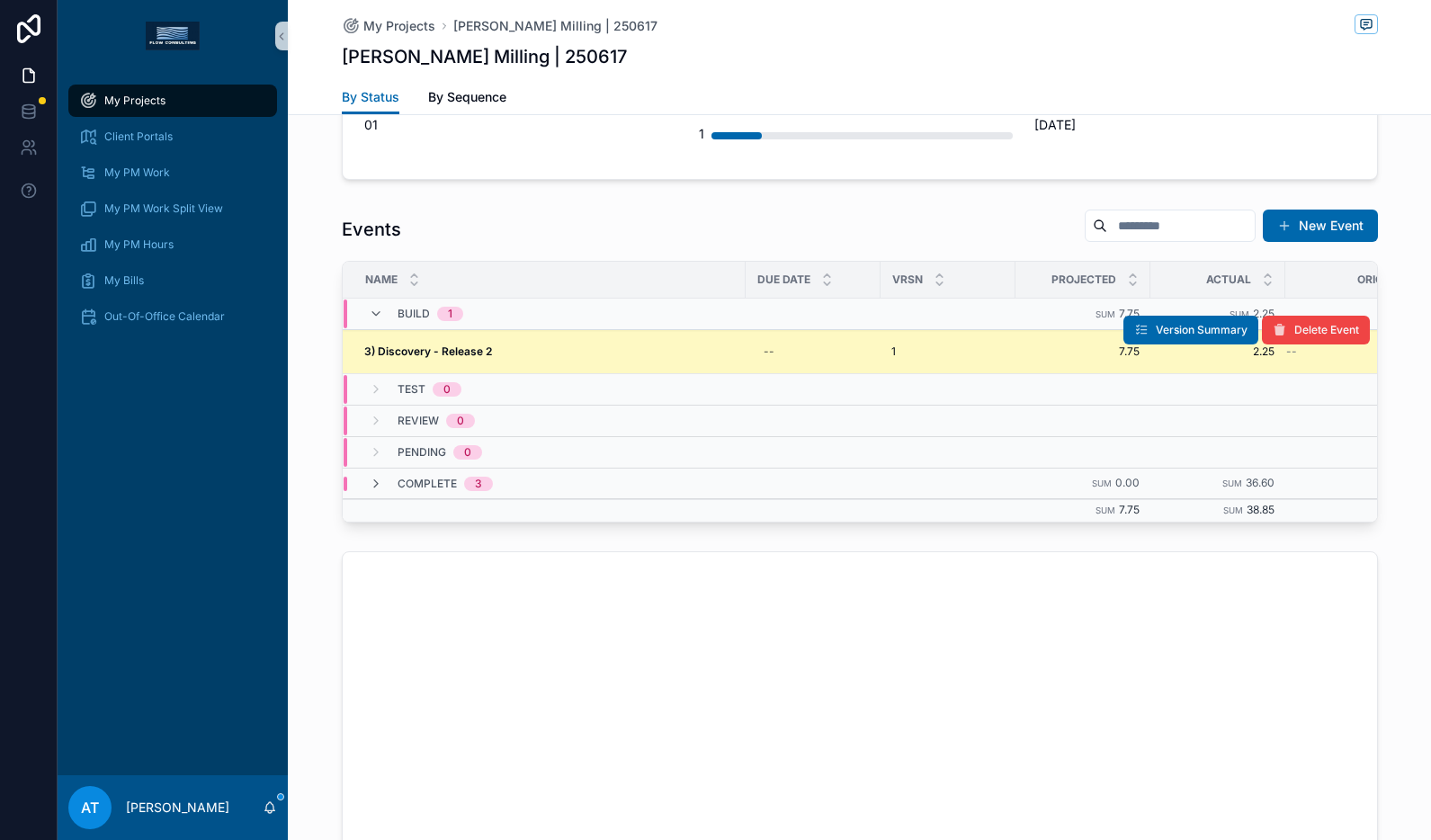 Image resolution: width=1431 pixels, height=840 pixels. What do you see at coordinates (783, 280) in the screenshot?
I see `span: Due Date` at bounding box center [783, 280].